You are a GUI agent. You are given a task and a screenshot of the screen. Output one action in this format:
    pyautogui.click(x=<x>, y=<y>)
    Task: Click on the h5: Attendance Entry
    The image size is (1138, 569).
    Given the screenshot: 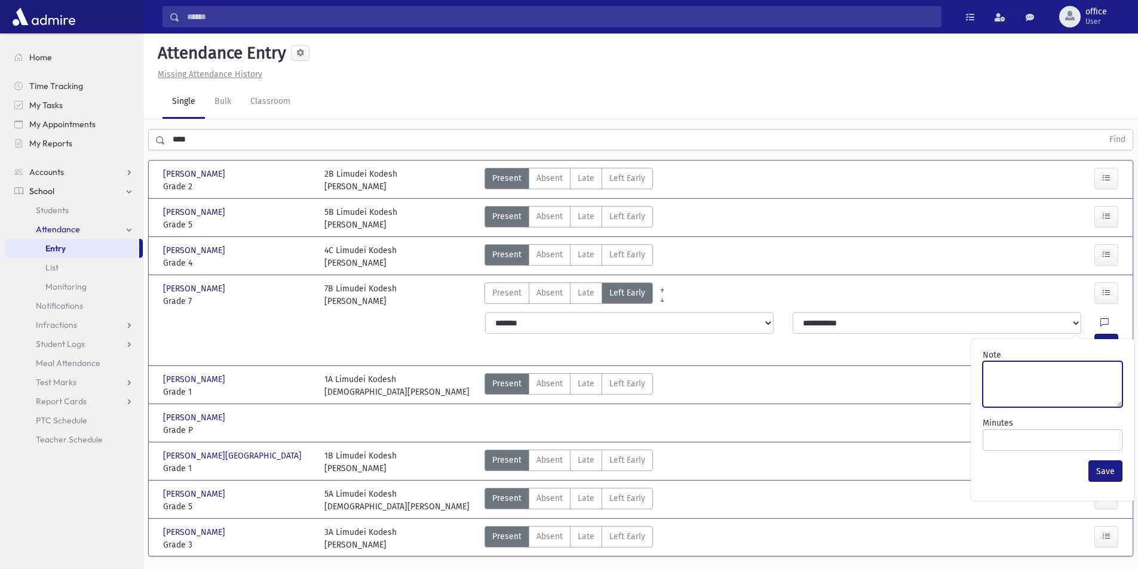 What is the action you would take?
    pyautogui.click(x=219, y=53)
    